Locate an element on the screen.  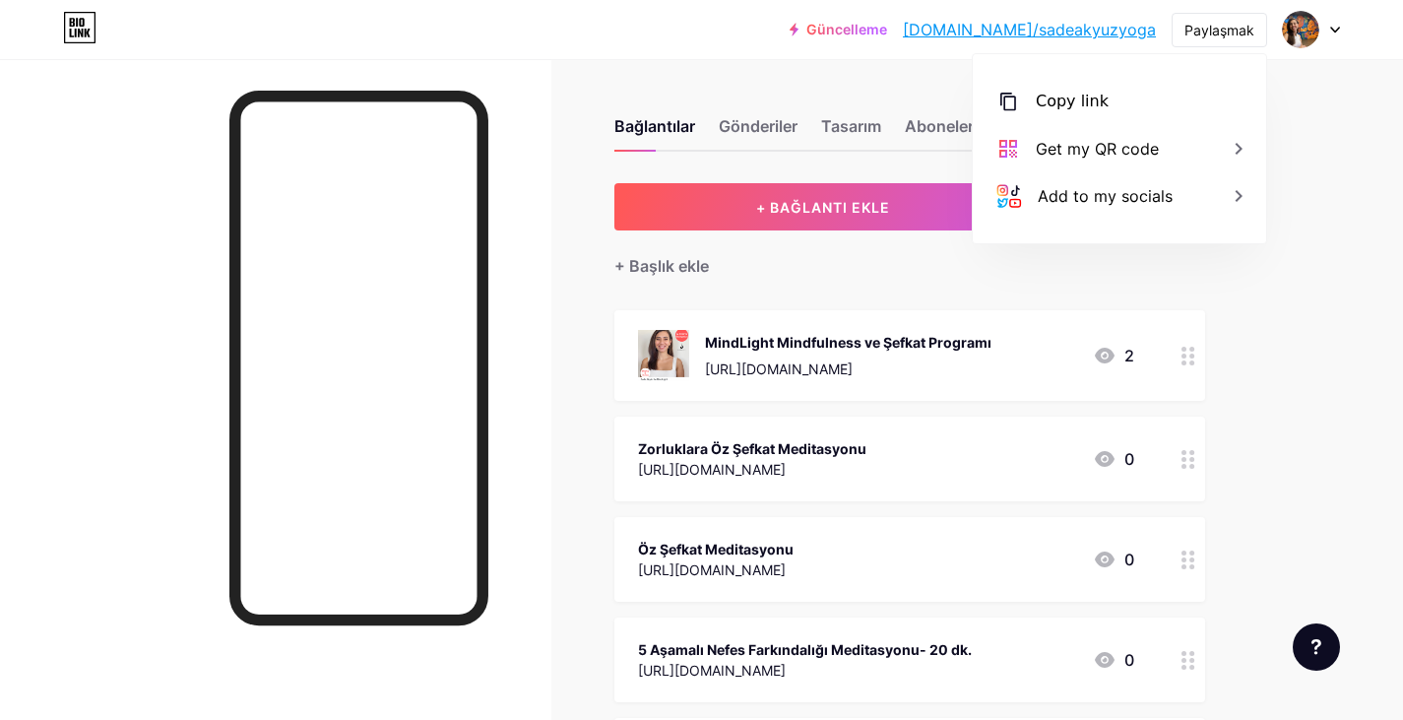
font: Aboneler is located at coordinates (939, 126).